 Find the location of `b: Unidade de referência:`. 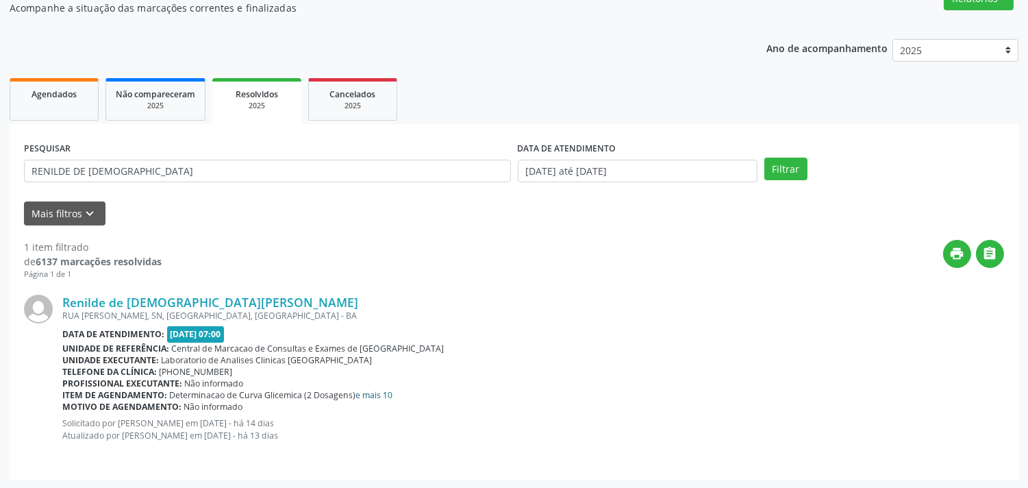

b: Unidade de referência: is located at coordinates (116, 348).